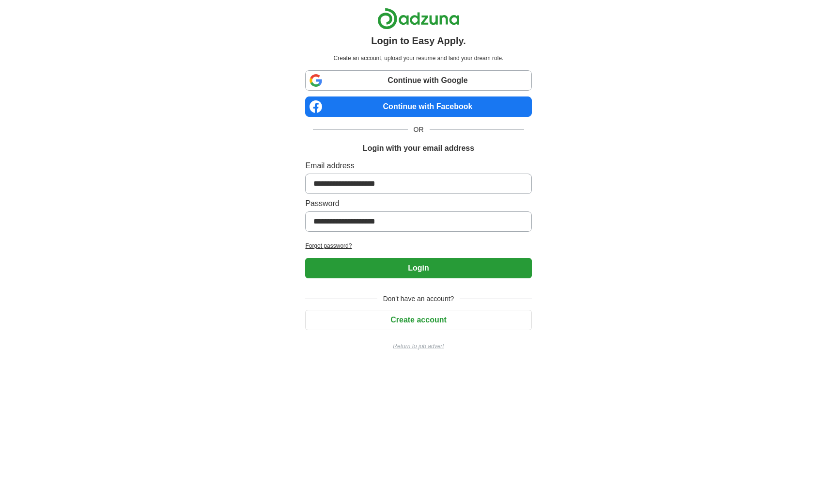 Image resolution: width=837 pixels, height=481 pixels. What do you see at coordinates (418, 166) in the screenshot?
I see `label: Email address` at bounding box center [418, 166].